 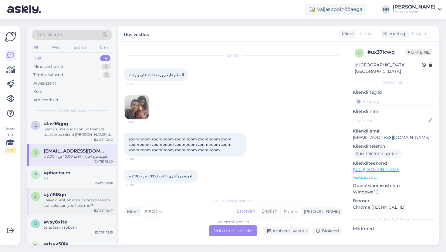 I want to click on img: Askly Logo, so click(x=11, y=37).